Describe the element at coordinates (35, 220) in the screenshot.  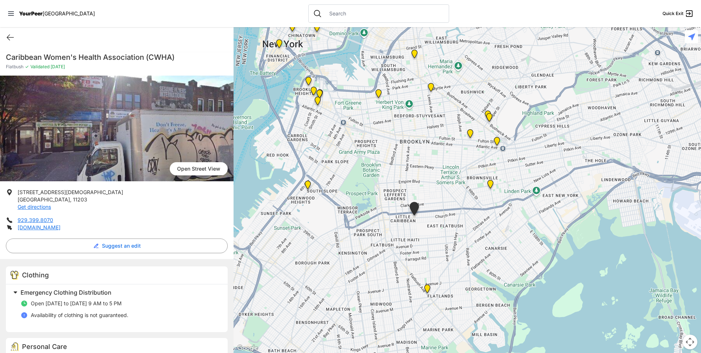
I see `a: 929.399.8070` at that location.